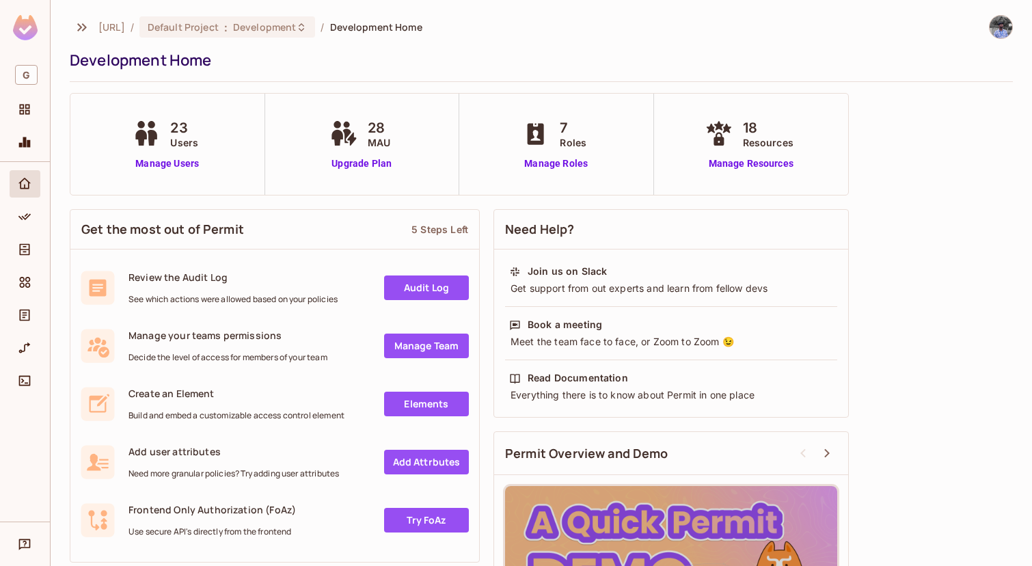 The width and height of the screenshot is (1032, 566). Describe the element at coordinates (234, 451) in the screenshot. I see `span: Add user attributes` at that location.